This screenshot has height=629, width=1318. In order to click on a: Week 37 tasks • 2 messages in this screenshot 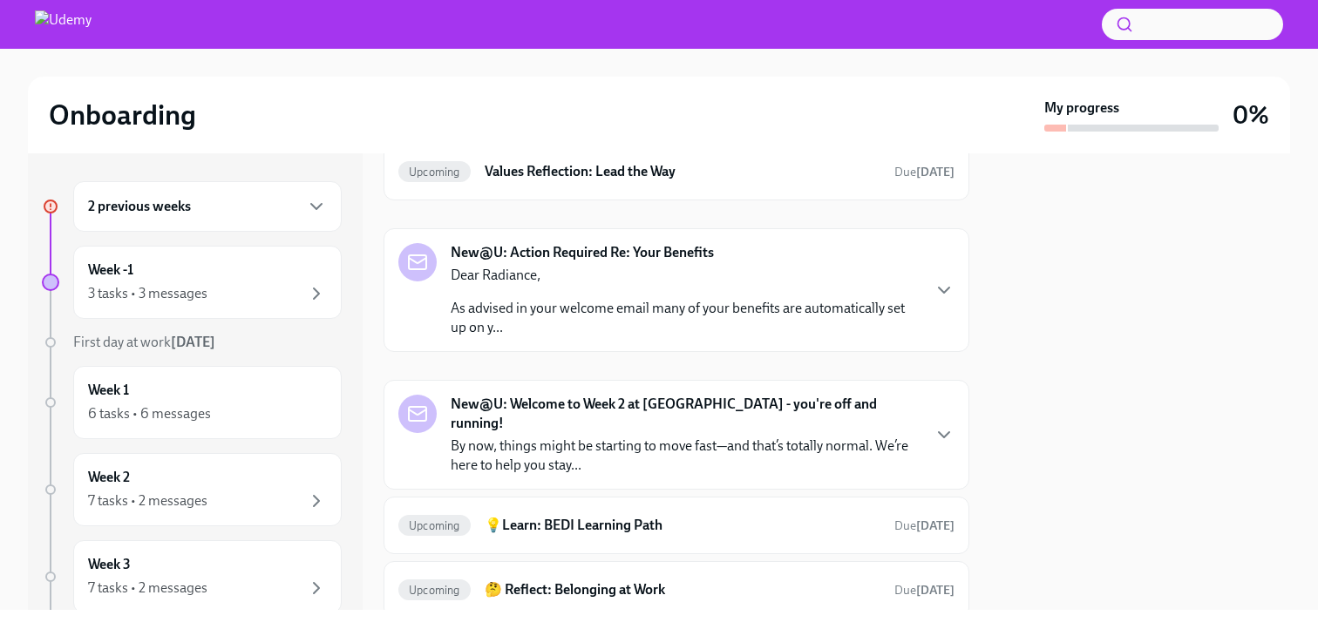, I will do `click(192, 577)`.